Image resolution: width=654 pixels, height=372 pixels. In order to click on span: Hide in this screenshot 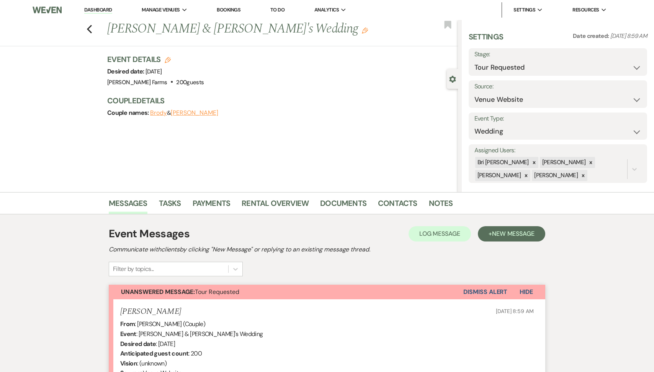, I will do `click(526, 292)`.